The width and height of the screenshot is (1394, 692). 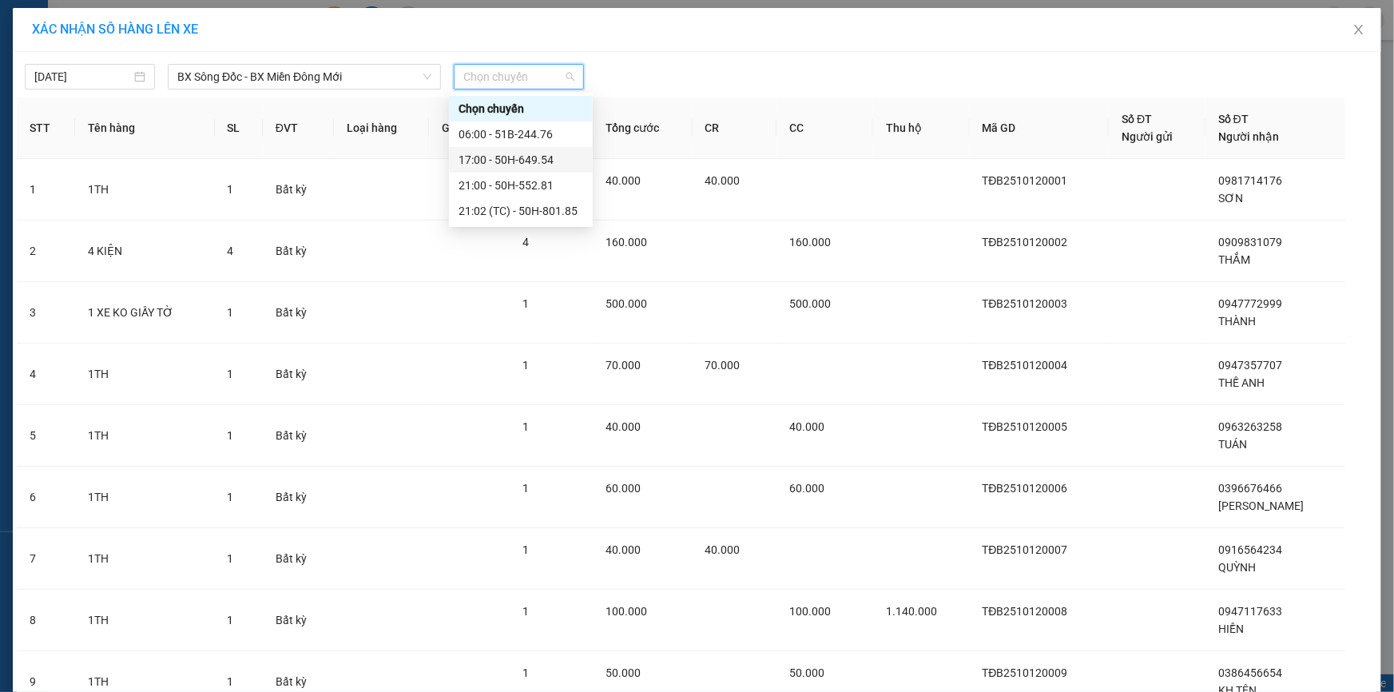 I want to click on div: Trạm Đá Bạc, so click(x=53, y=33).